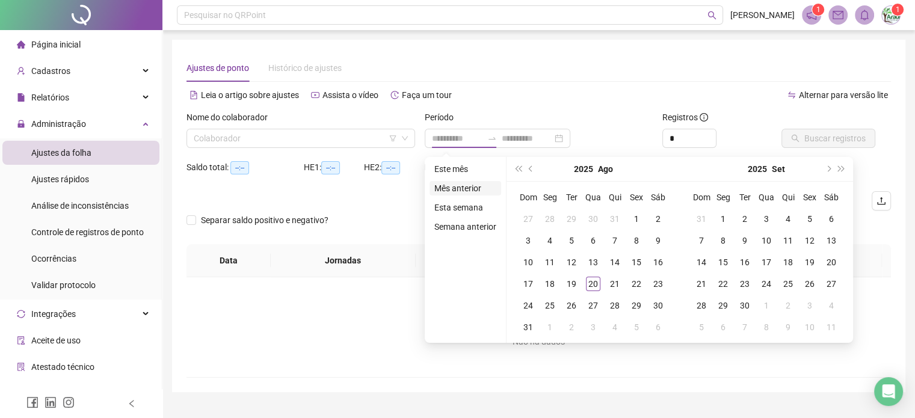  I want to click on div: 14, so click(615, 262).